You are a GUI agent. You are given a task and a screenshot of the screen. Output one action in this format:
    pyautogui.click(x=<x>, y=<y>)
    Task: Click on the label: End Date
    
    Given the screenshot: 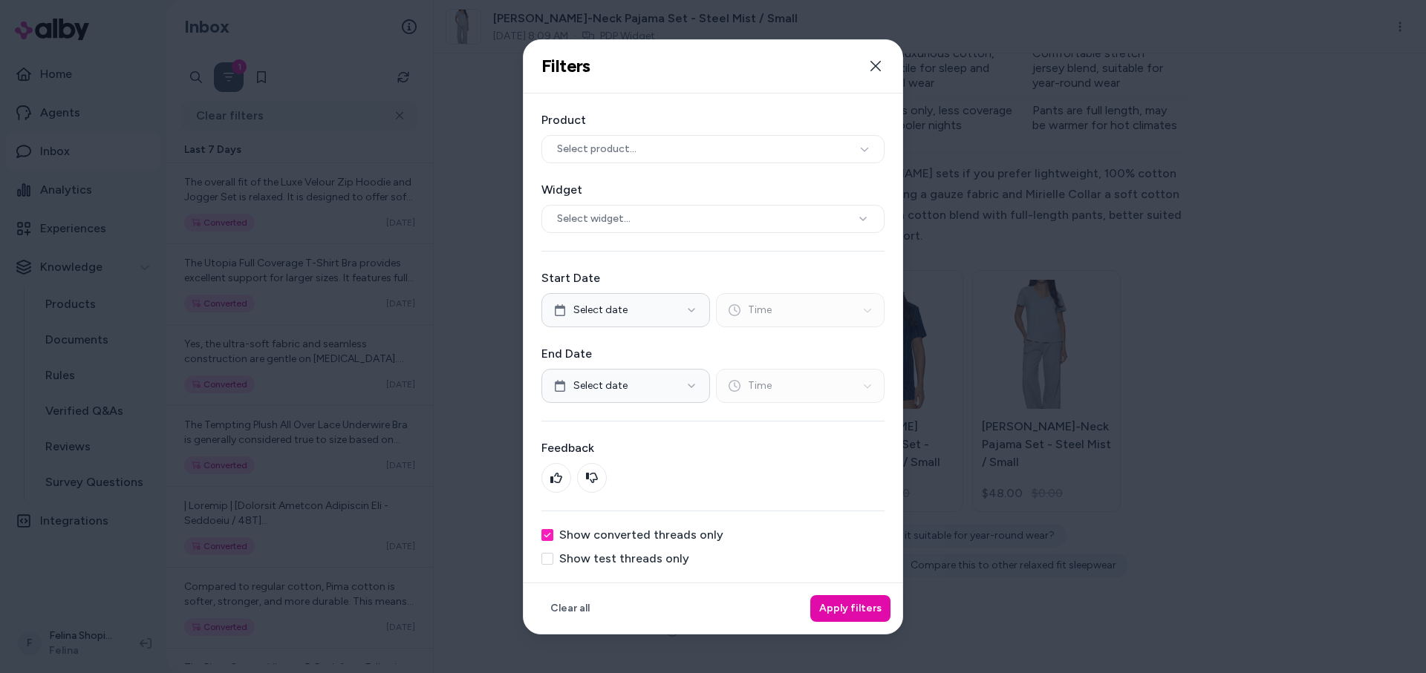 What is the action you would take?
    pyautogui.click(x=713, y=354)
    